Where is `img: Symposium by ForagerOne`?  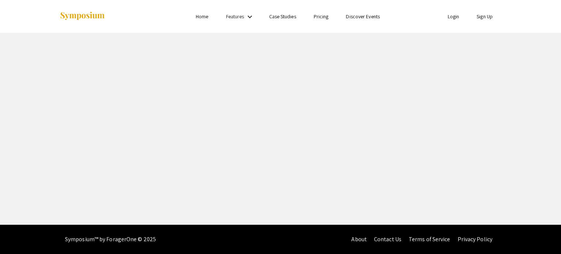
img: Symposium by ForagerOne is located at coordinates (82, 16).